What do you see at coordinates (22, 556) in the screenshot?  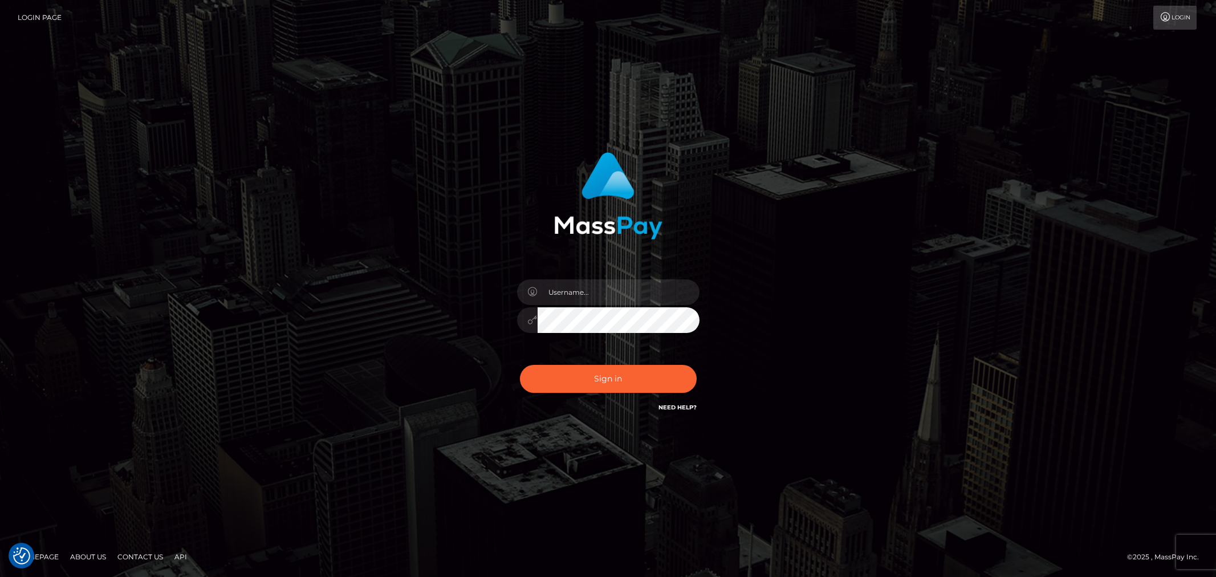 I see `img: Revisit consent button` at bounding box center [22, 556].